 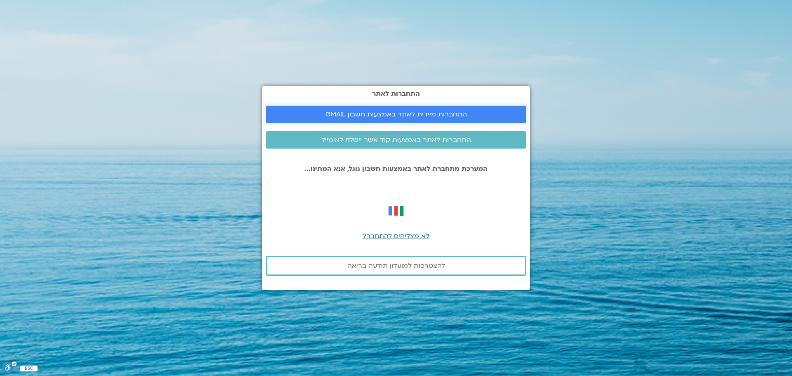 I want to click on span: להצטרפות למועדון תודעה בריאה, so click(x=396, y=266).